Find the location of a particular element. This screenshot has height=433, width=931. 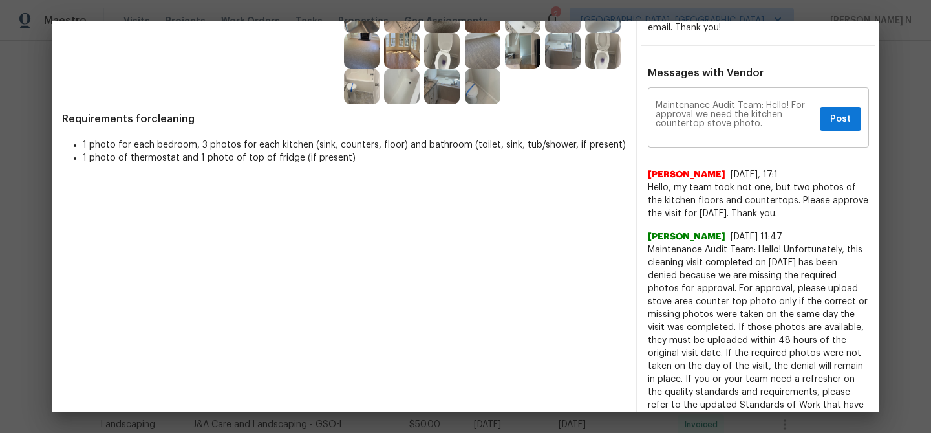

button: Post is located at coordinates (841, 119).